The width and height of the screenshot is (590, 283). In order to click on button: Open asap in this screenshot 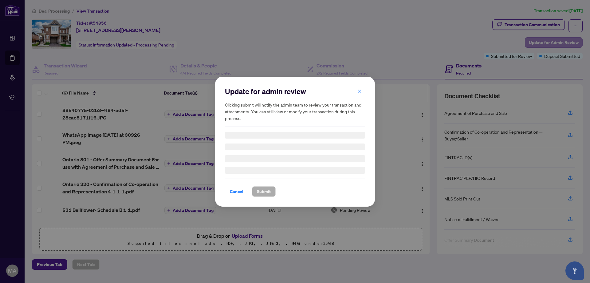, I will do `click(575, 270)`.